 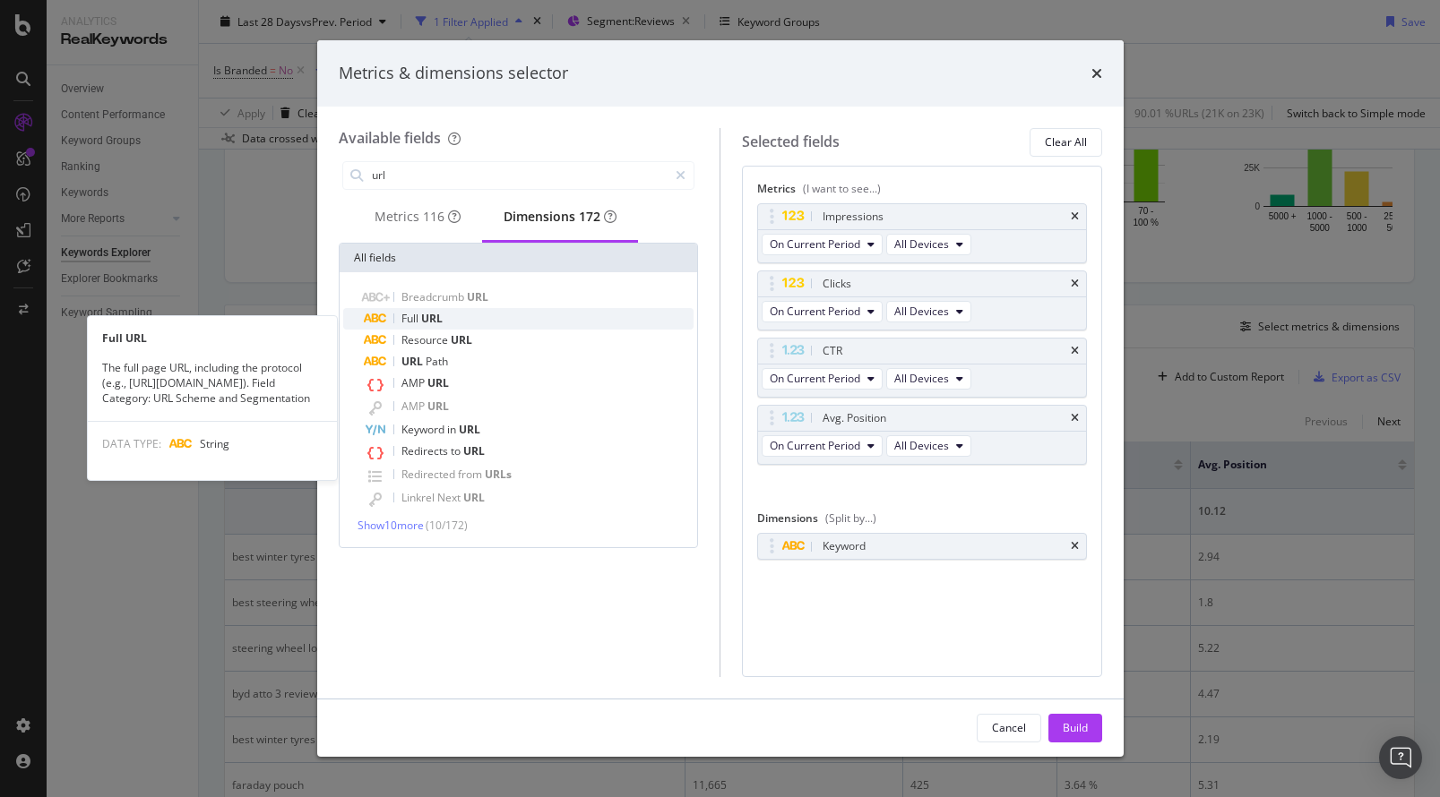 I want to click on button: Clear All, so click(x=1065, y=142).